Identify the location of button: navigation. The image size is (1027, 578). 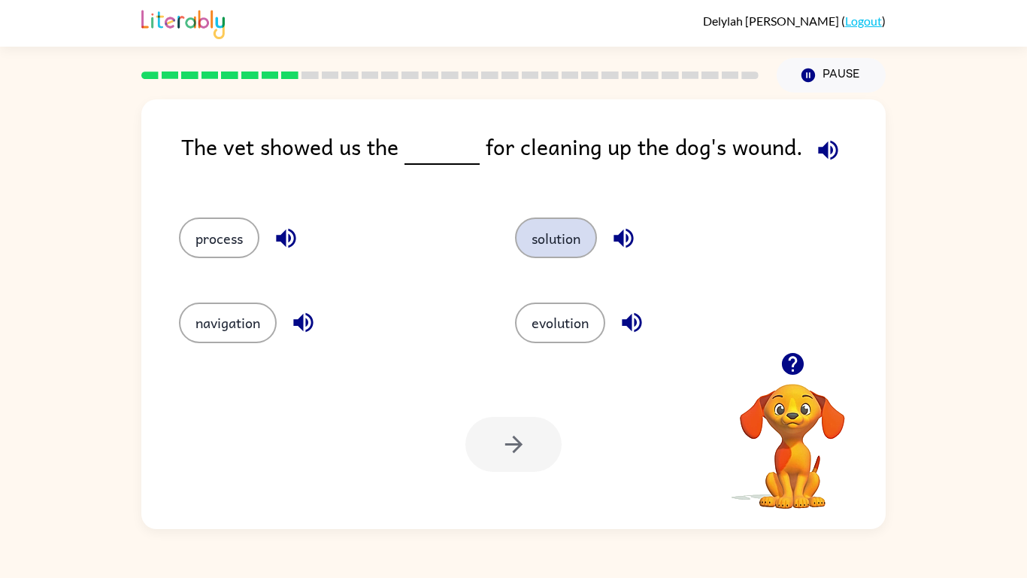
(228, 323).